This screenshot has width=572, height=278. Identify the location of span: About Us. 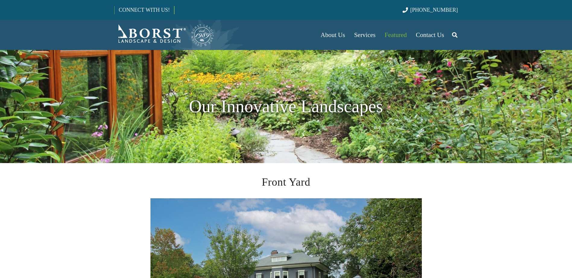
(332, 35).